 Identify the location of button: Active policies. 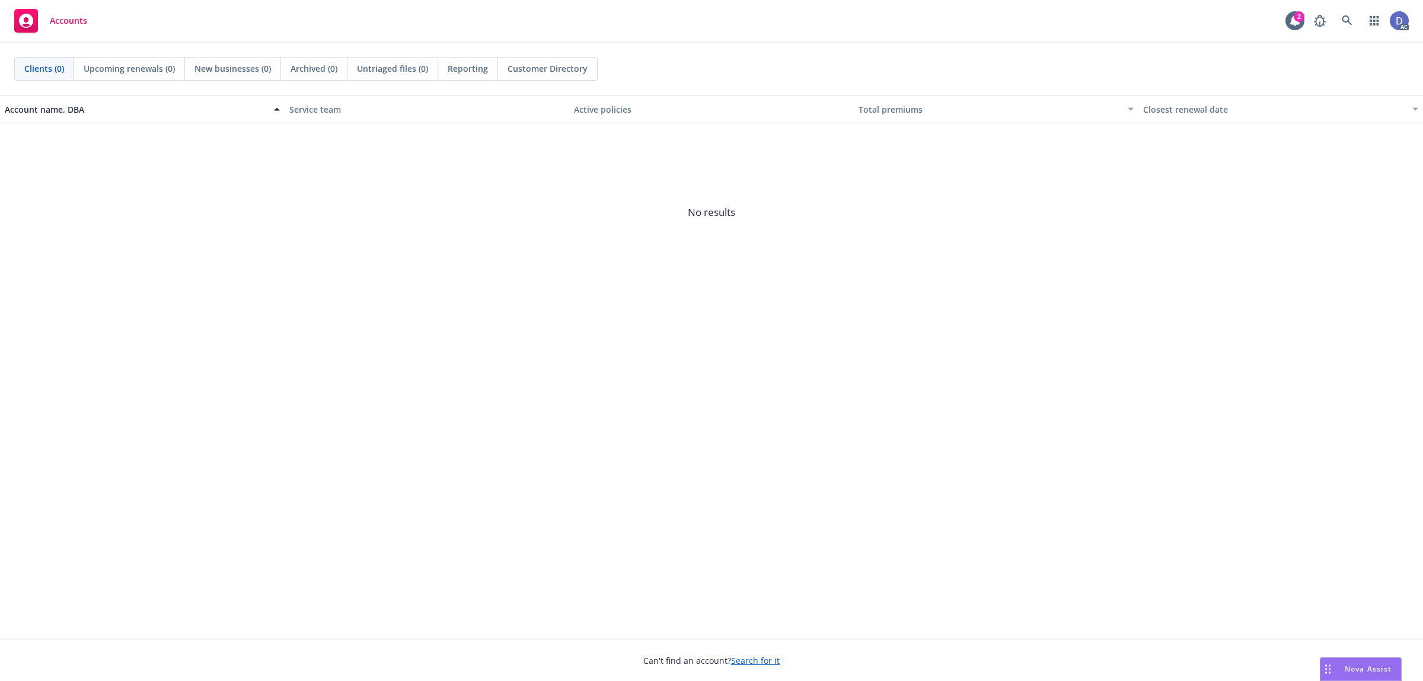
(712, 109).